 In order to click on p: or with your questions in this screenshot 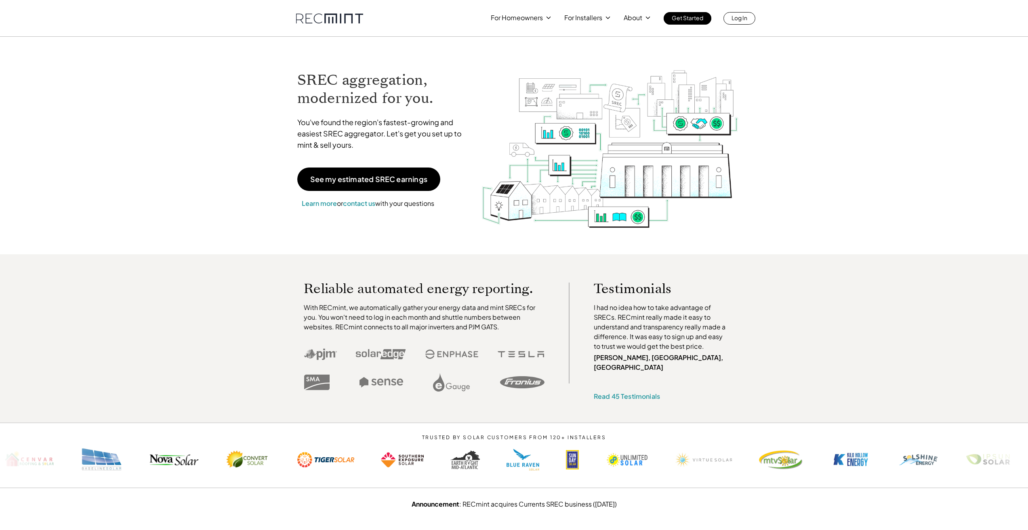, I will do `click(368, 204)`.